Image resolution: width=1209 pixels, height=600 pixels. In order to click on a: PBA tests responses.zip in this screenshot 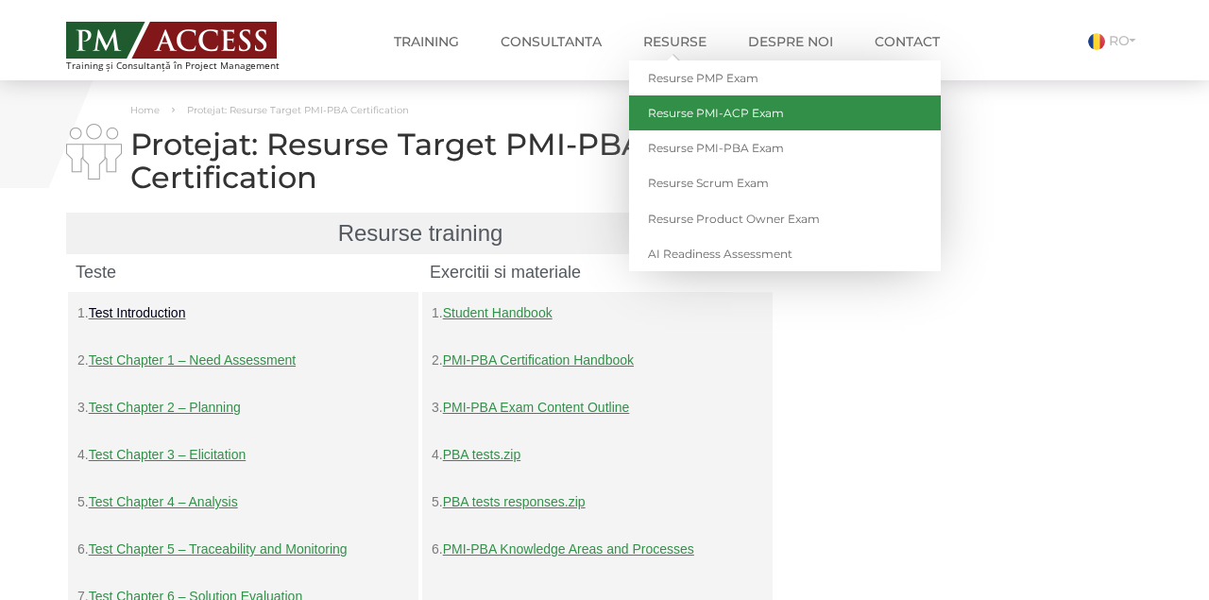, I will do `click(514, 502)`.